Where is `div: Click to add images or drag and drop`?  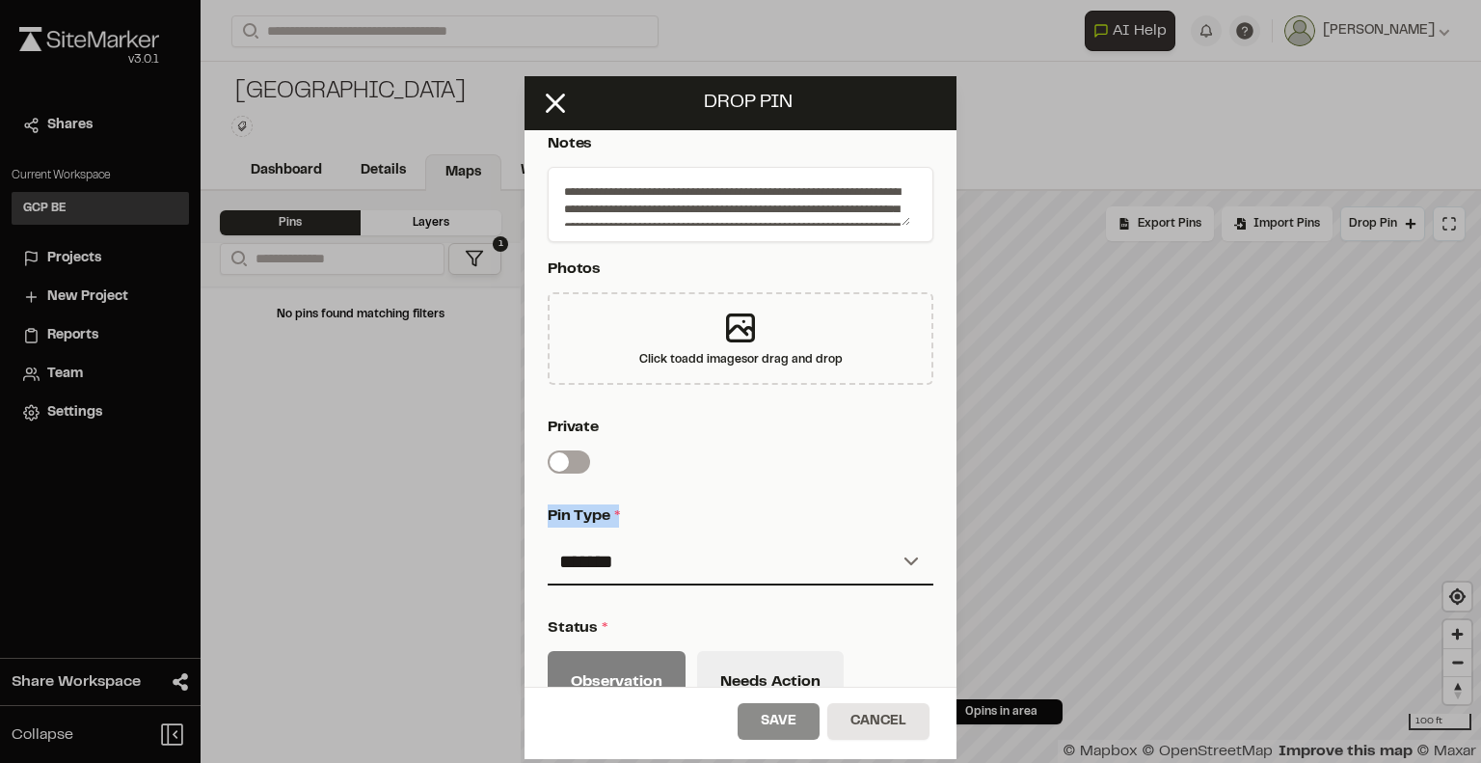 div: Click to add images or drag and drop is located at coordinates (741, 360).